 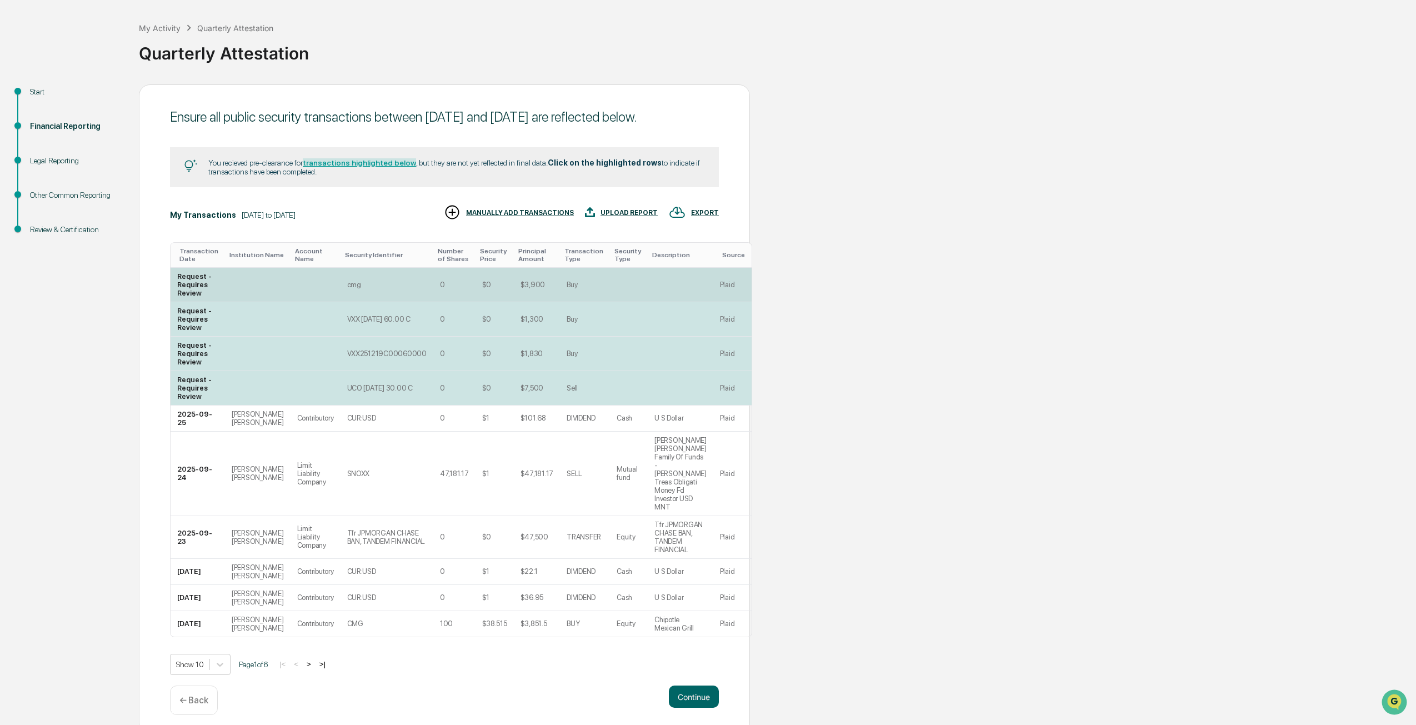 I want to click on div: VXX251219C00060000, so click(x=387, y=353).